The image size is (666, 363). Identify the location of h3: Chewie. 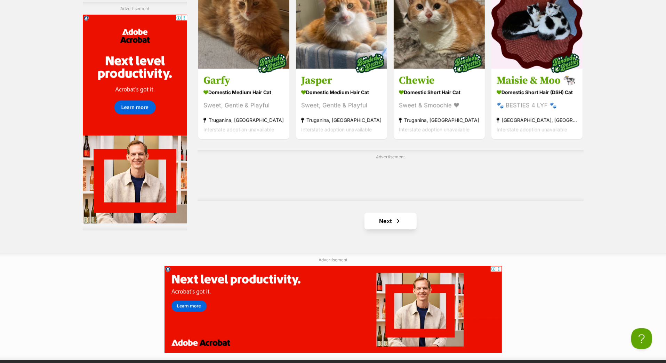
(440, 80).